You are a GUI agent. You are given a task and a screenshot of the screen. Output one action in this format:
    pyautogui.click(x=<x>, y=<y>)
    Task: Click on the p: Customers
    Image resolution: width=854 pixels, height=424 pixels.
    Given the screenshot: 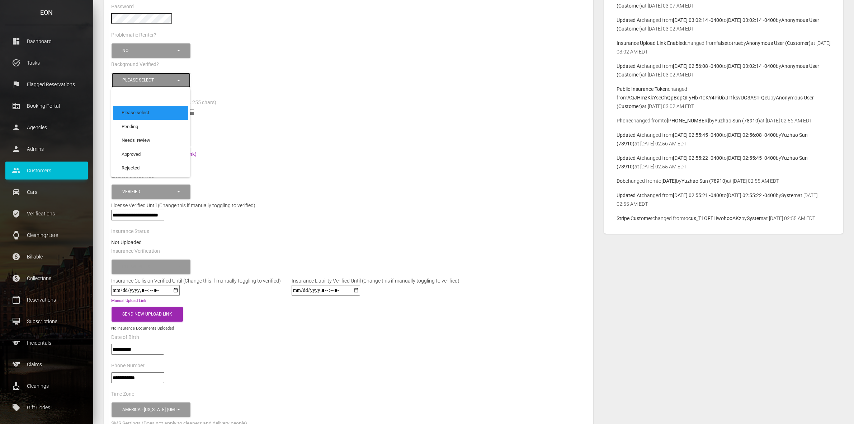 What is the action you would take?
    pyautogui.click(x=47, y=170)
    